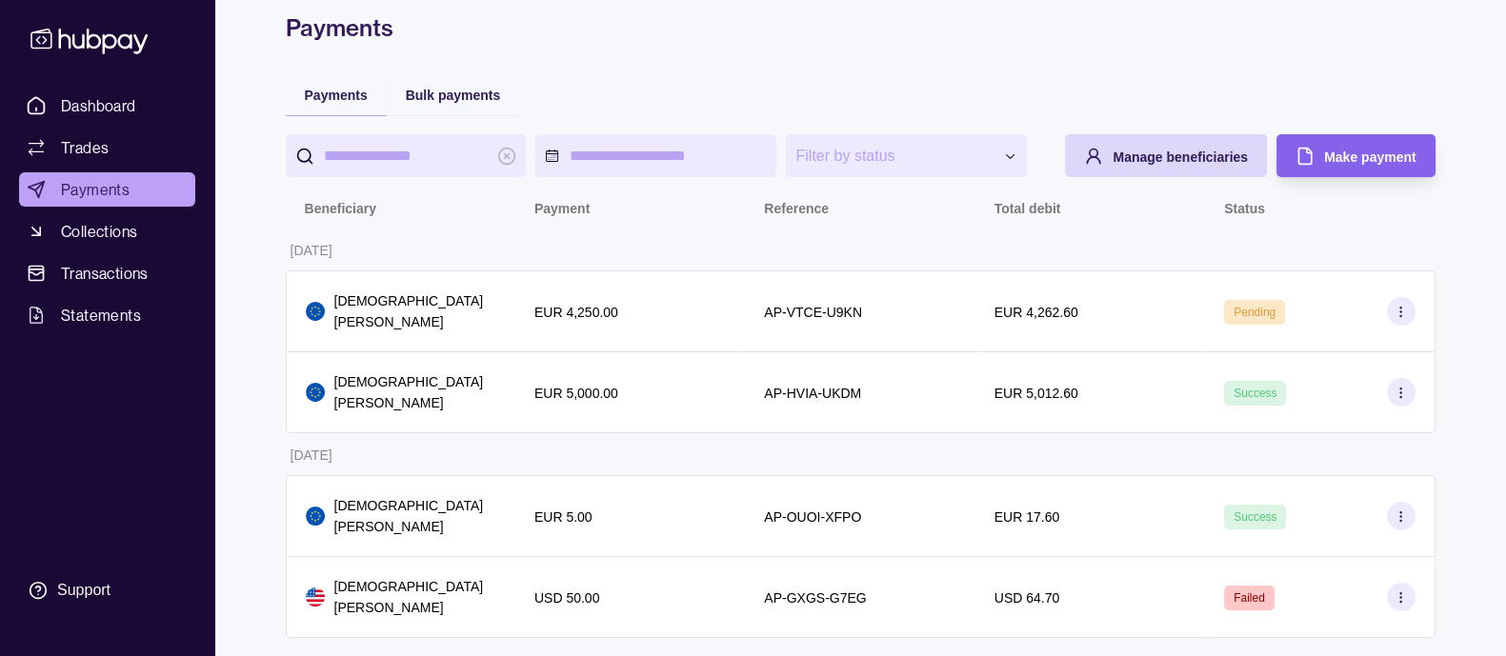 This screenshot has width=1506, height=656. Describe the element at coordinates (107, 148) in the screenshot. I see `a: Trades` at that location.